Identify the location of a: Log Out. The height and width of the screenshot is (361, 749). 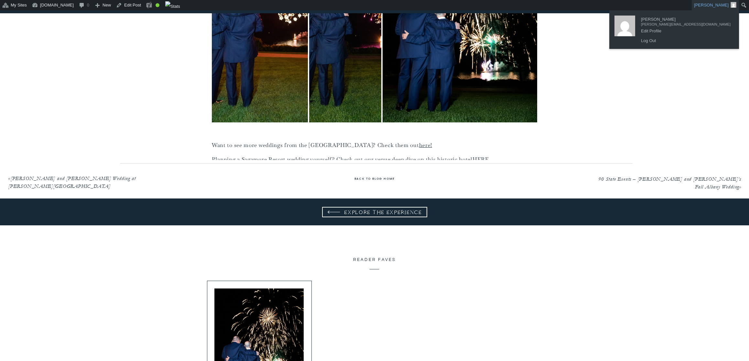
(685, 41).